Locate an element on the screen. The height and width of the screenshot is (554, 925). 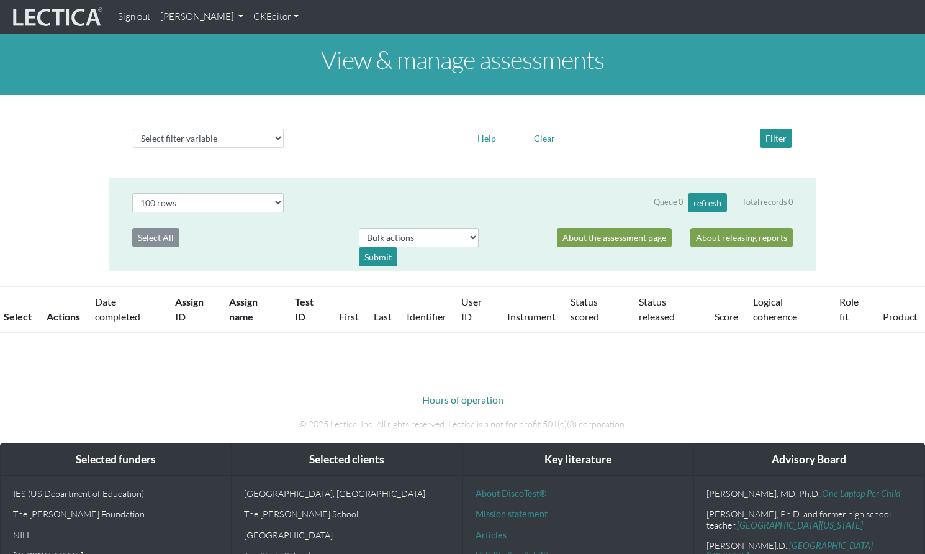
a: User ID is located at coordinates (471, 308).